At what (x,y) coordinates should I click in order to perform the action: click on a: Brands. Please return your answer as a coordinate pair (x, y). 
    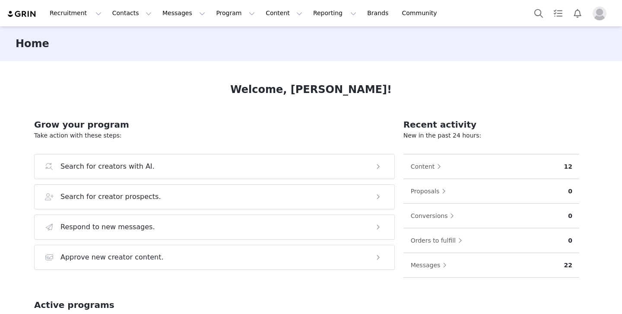
    Looking at the image, I should click on (379, 13).